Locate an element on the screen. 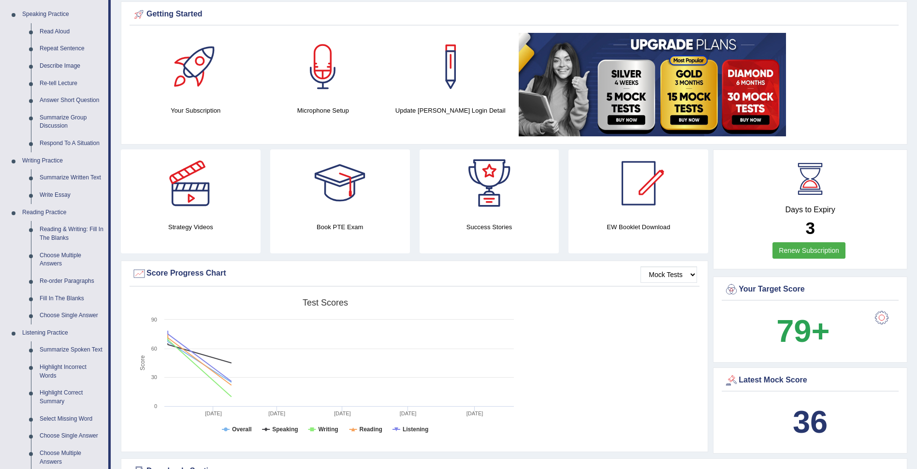 The height and width of the screenshot is (469, 917). a: Reading Practice is located at coordinates (63, 213).